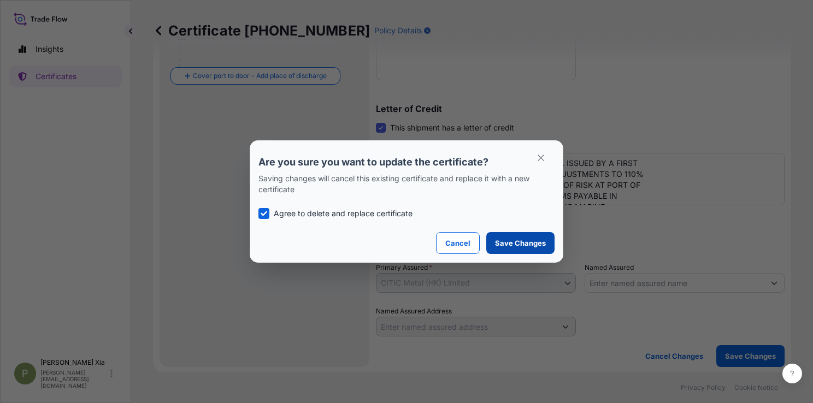 The width and height of the screenshot is (813, 403). I want to click on p: Are you sure you want to update the certificate?, so click(407, 162).